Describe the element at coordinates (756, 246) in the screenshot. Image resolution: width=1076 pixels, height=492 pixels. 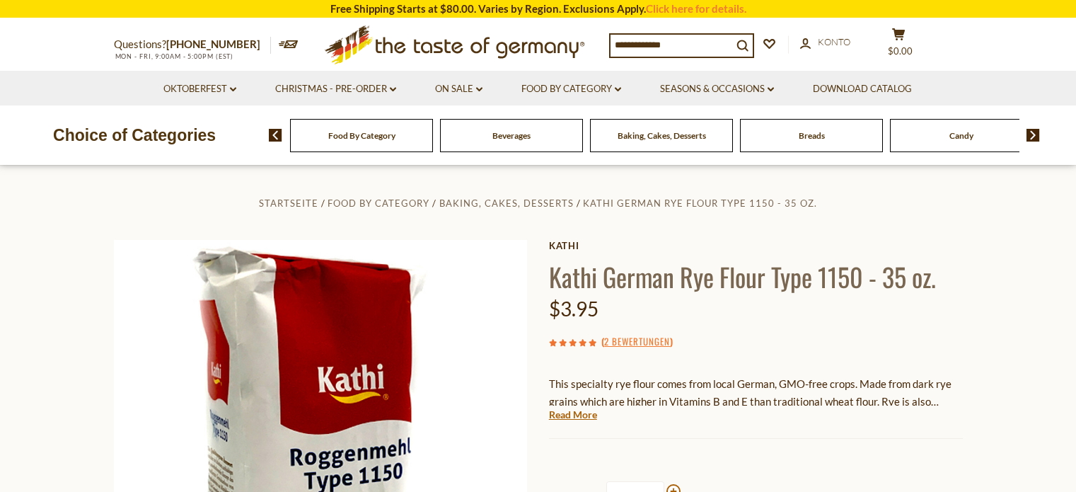
I see `a: Kathi` at that location.